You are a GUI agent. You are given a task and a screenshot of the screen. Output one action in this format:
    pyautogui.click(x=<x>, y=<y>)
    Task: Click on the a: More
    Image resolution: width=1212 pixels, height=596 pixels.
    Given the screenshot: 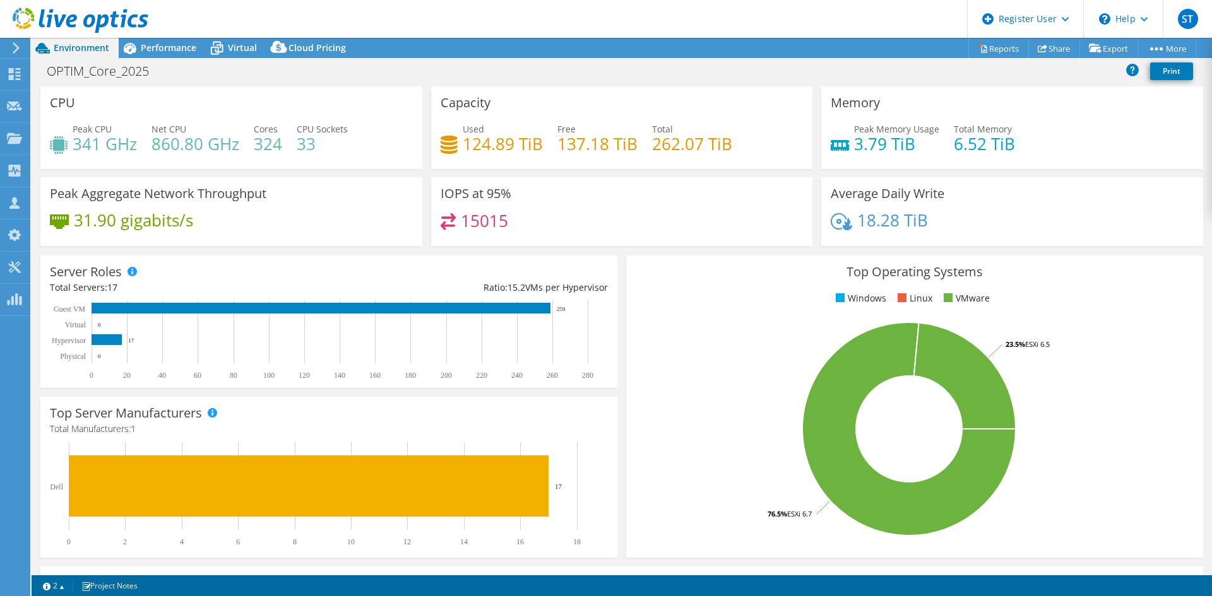 What is the action you would take?
    pyautogui.click(x=1166, y=48)
    